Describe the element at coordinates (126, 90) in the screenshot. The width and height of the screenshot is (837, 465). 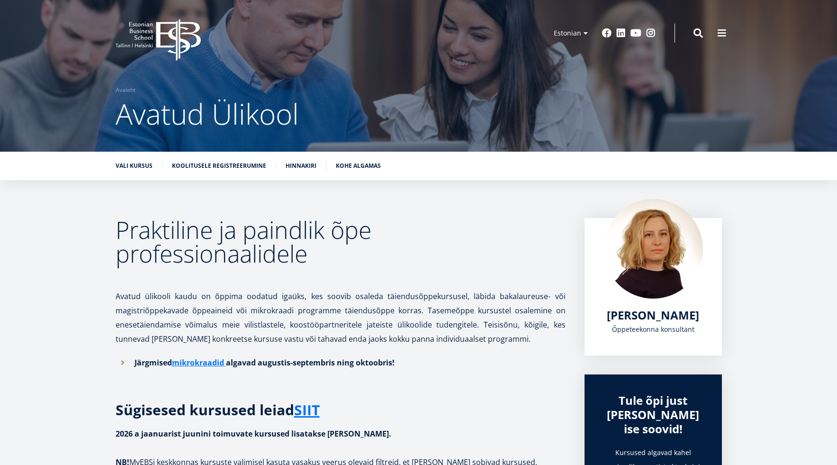
I see `a: Avaleht` at that location.